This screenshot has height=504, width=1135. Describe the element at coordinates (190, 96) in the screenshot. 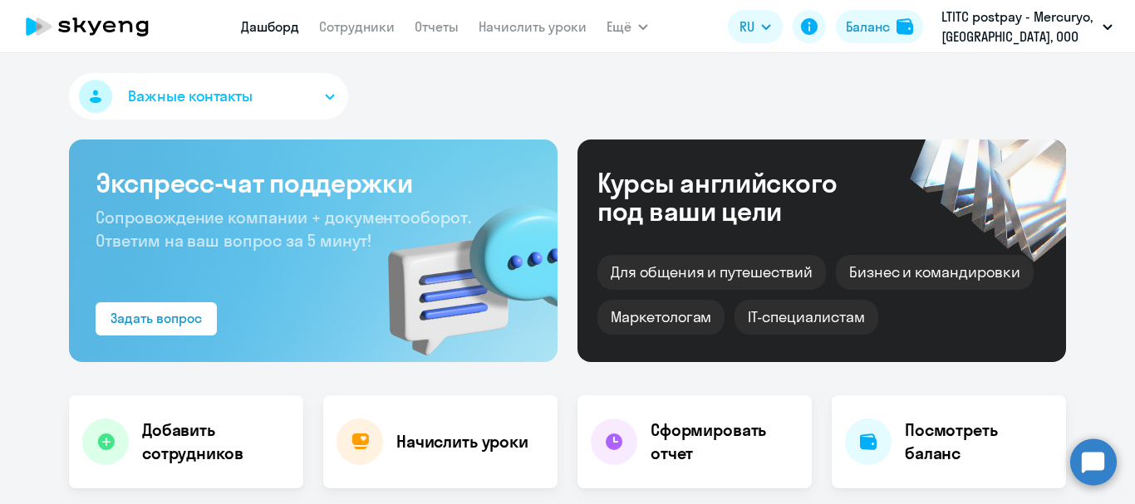

I see `span: Важные контакты` at that location.